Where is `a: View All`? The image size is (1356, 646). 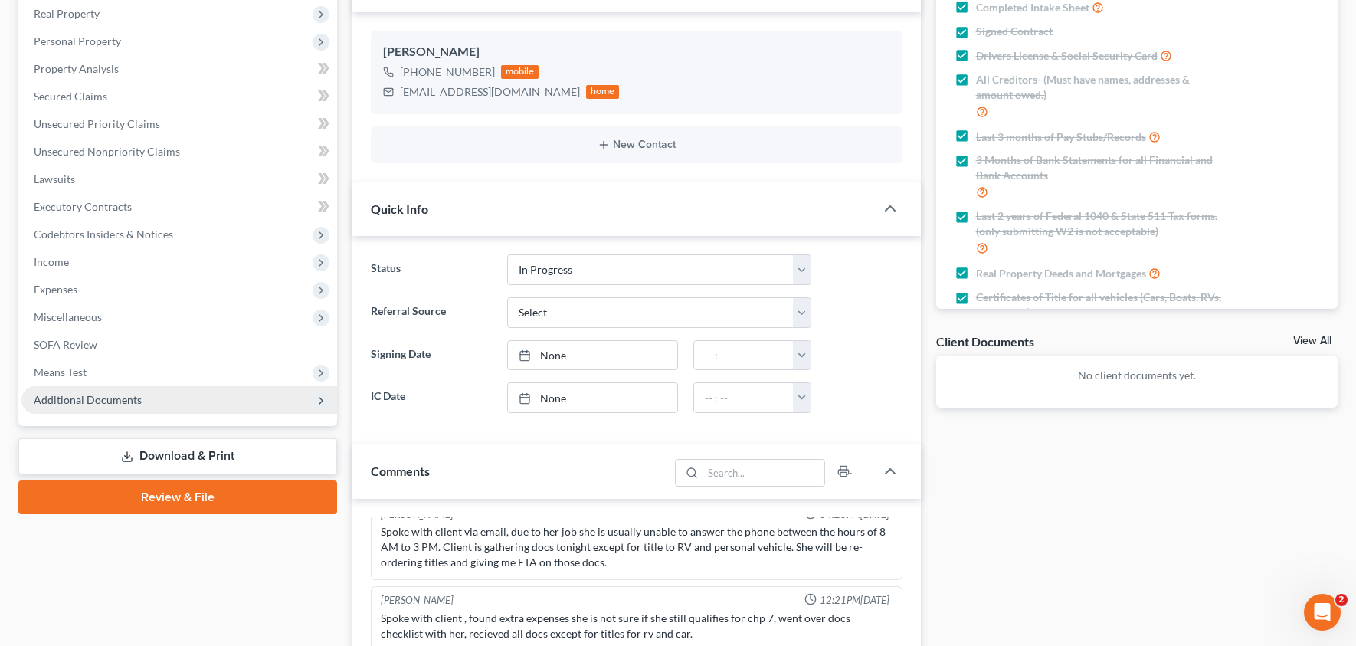
a: View All is located at coordinates (1312, 341).